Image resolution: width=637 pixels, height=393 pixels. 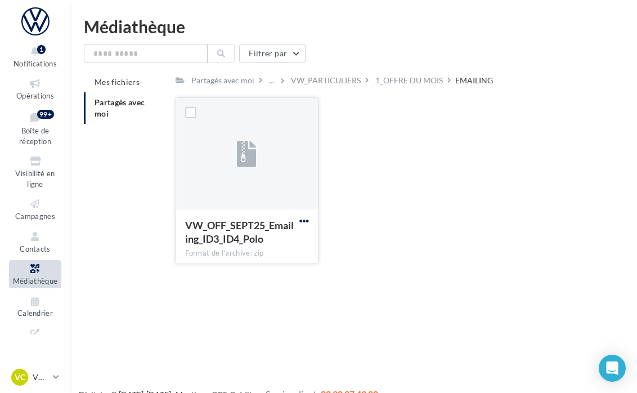 What do you see at coordinates (117, 82) in the screenshot?
I see `span: Mes fichiers` at bounding box center [117, 82].